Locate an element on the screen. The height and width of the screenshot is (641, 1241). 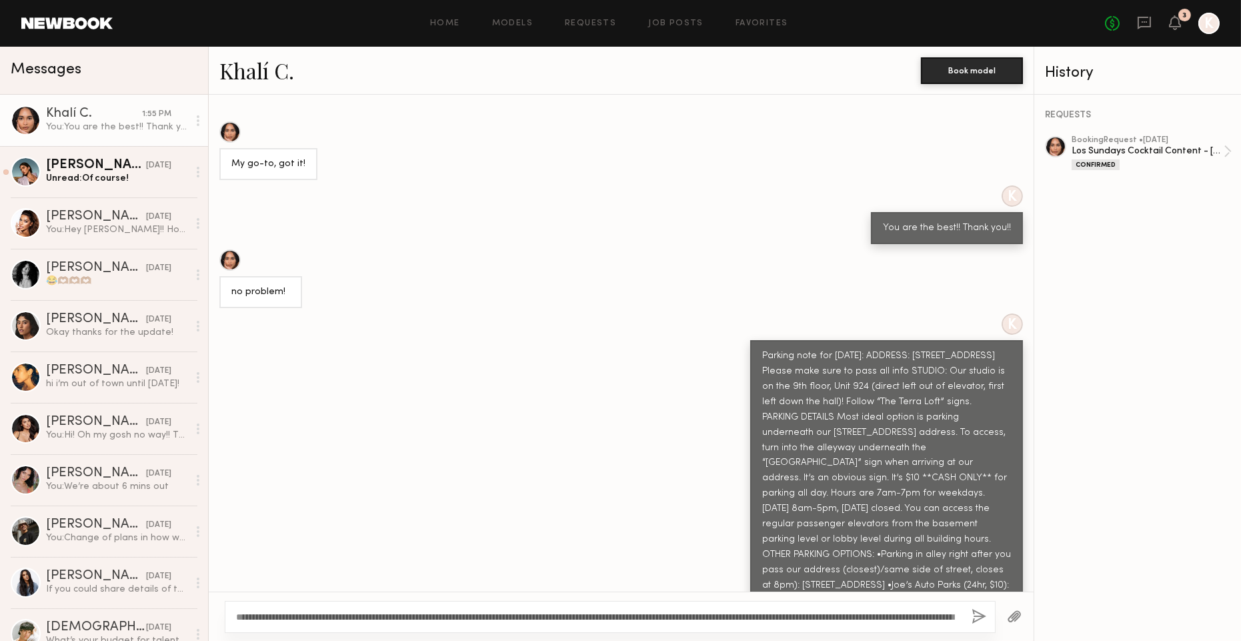
div: Unread: Of course! is located at coordinates (117, 178).